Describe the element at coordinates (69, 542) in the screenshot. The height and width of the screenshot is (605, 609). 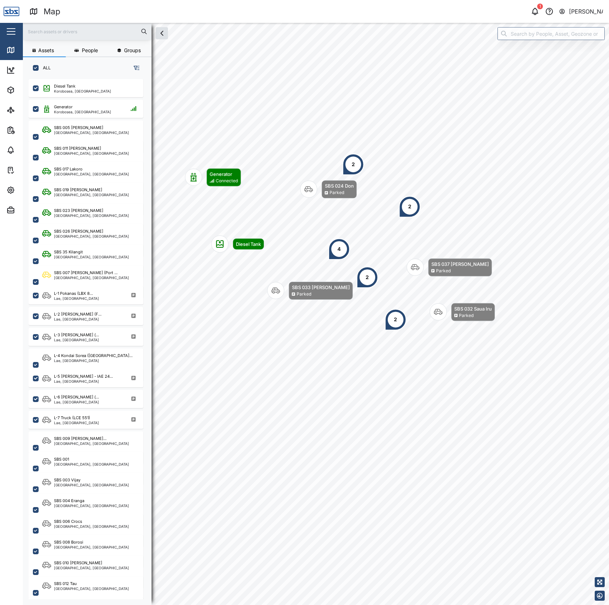
I see `div: SBS 008 Borosi` at that location.